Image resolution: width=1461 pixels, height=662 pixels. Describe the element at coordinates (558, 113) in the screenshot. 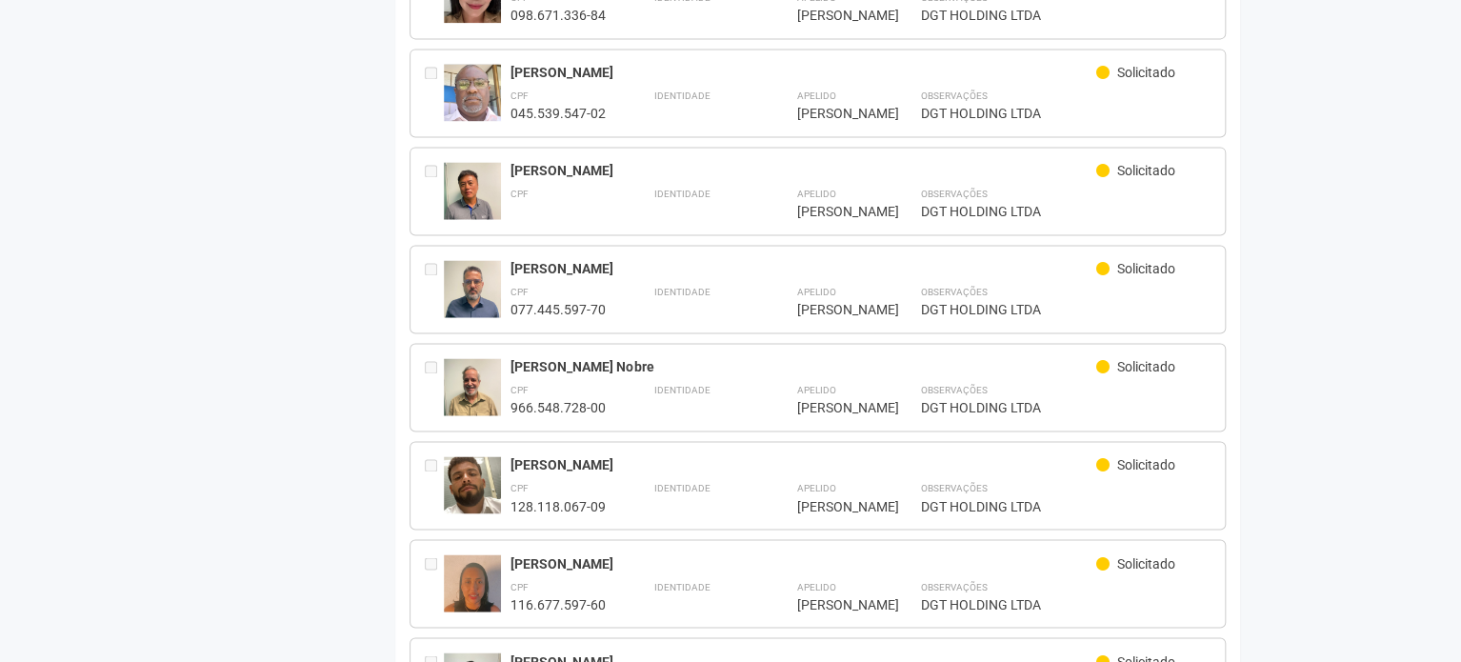

I see `div: 045.539.547-02` at that location.